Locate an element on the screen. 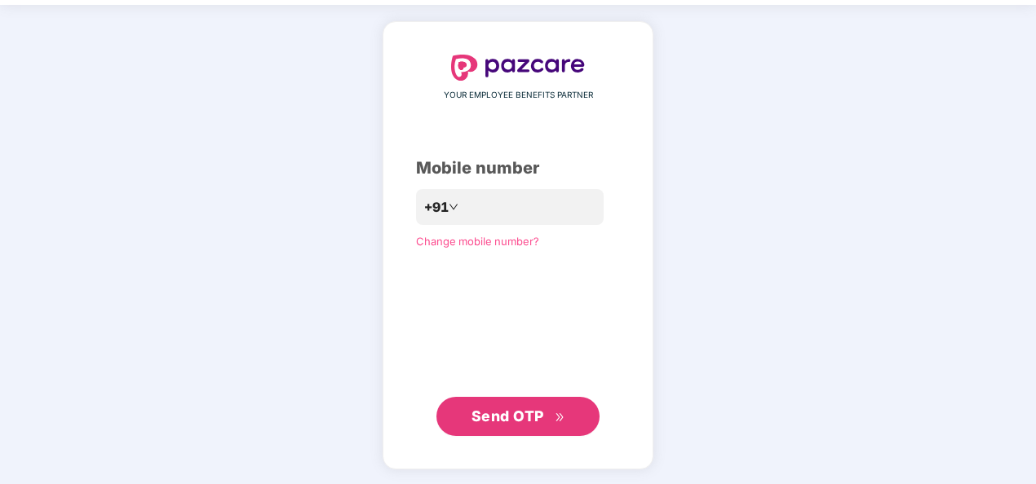  span: YOUR EMPLOYEE BENEFITS PARTNER is located at coordinates (518, 95).